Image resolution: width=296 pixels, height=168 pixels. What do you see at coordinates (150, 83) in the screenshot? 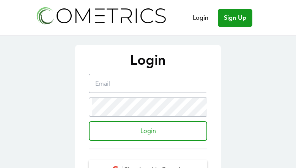
I see `input: Email` at bounding box center [150, 83].